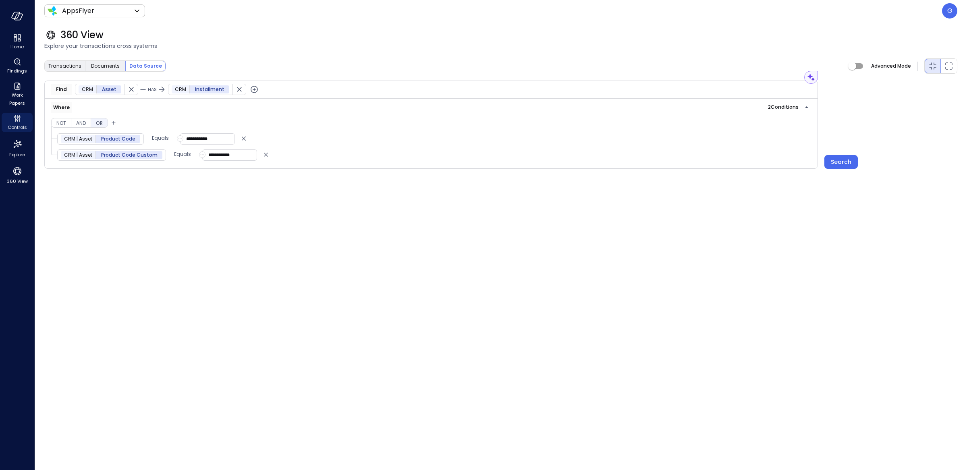 The width and height of the screenshot is (967, 470). What do you see at coordinates (99, 123) in the screenshot?
I see `button: Or` at bounding box center [99, 123].